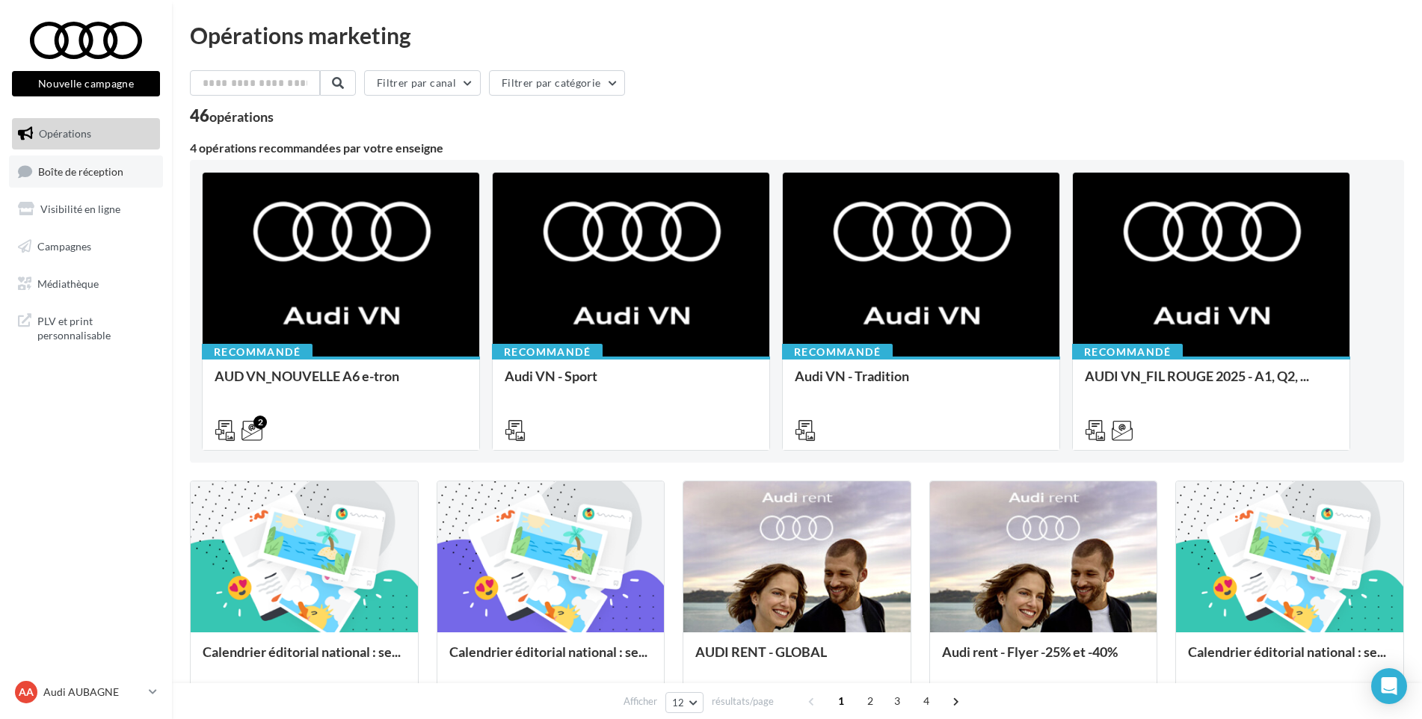 The image size is (1422, 719). Describe the element at coordinates (851, 376) in the screenshot. I see `span: Audi VN - Tradition` at that location.